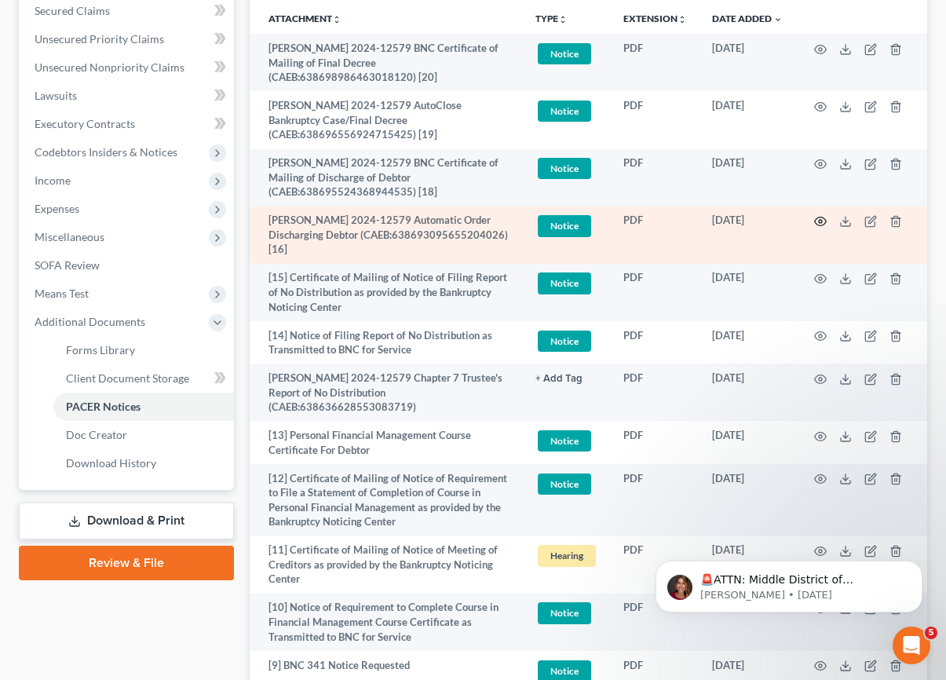 This screenshot has height=680, width=946. Describe the element at coordinates (747, 18) in the screenshot. I see `a: Date Added expand_more` at that location.